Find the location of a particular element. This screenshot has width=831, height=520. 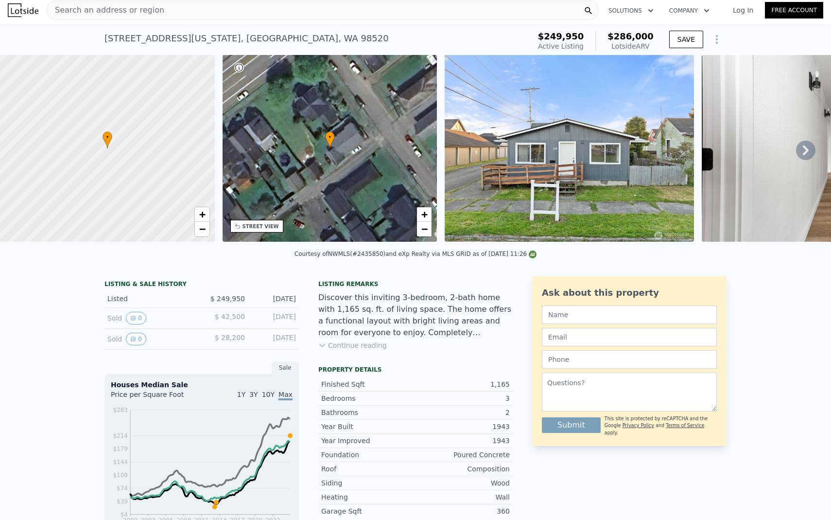

div: Wood is located at coordinates (463, 483).